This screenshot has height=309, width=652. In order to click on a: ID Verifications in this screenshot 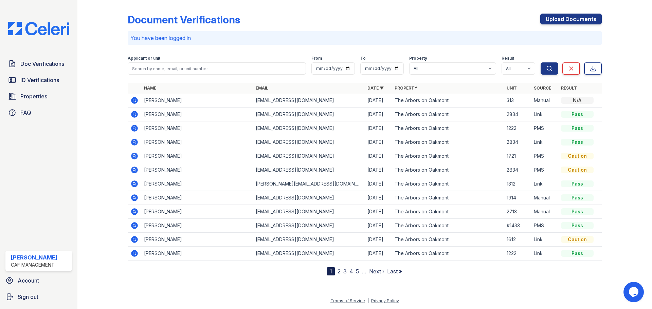, I will do `click(39, 80)`.